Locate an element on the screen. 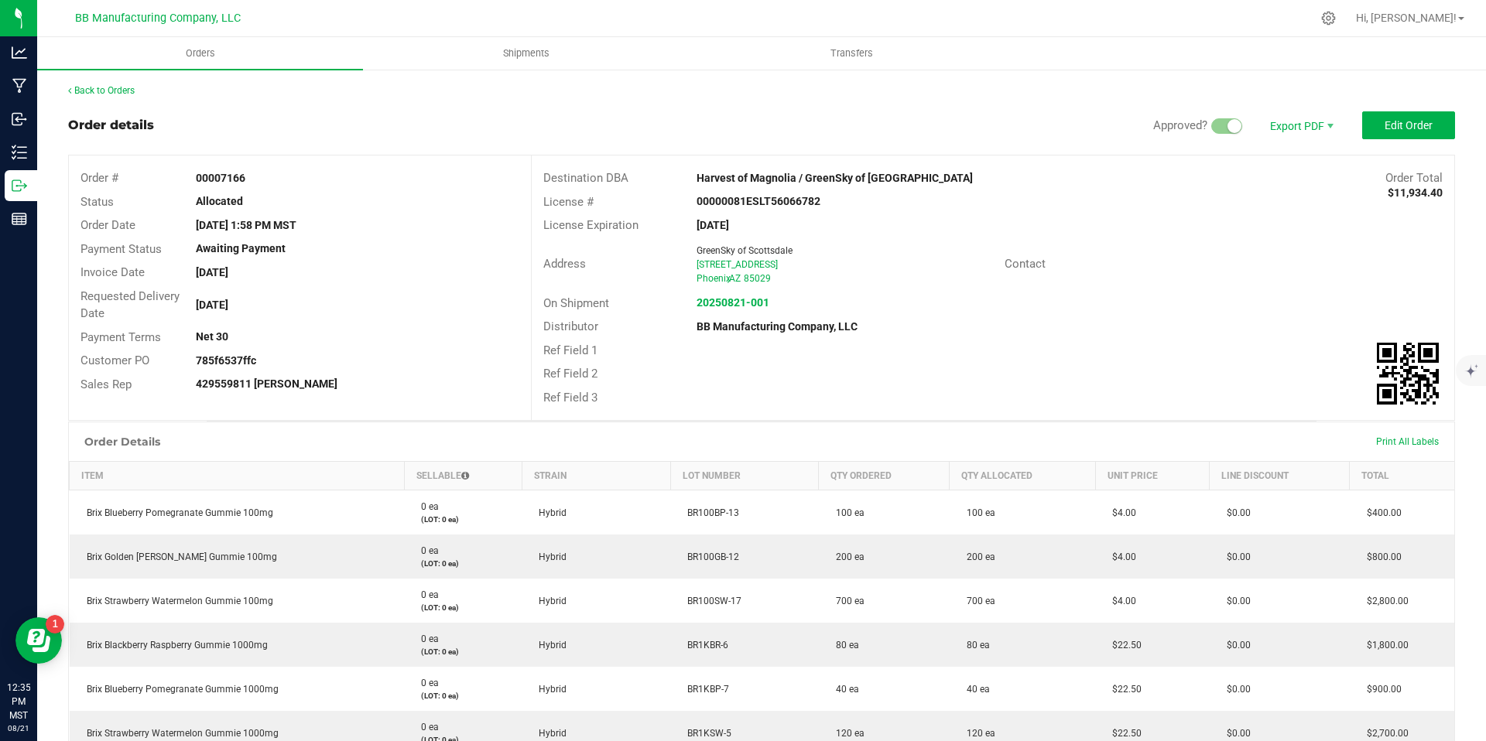  span: Edit Order is located at coordinates (1409, 125).